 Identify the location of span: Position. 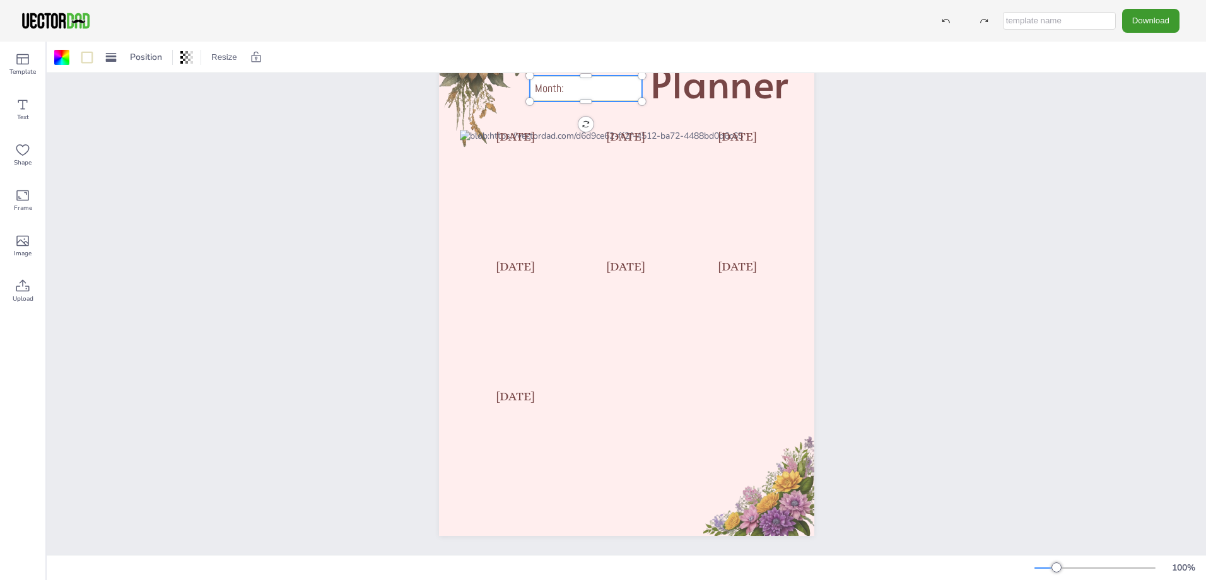
(146, 57).